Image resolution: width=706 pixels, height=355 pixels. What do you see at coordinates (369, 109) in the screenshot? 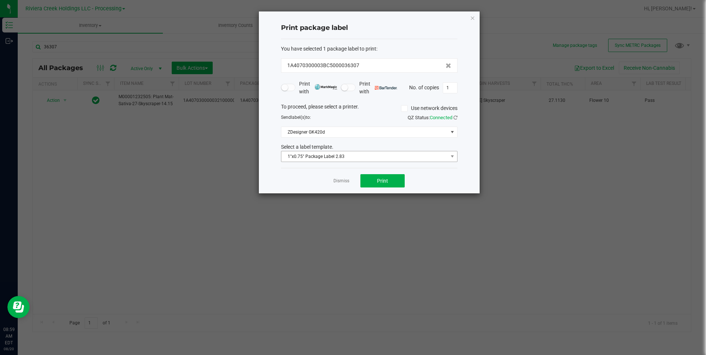
I see `div: To proceed, please select a printer.` at bounding box center [369, 109].